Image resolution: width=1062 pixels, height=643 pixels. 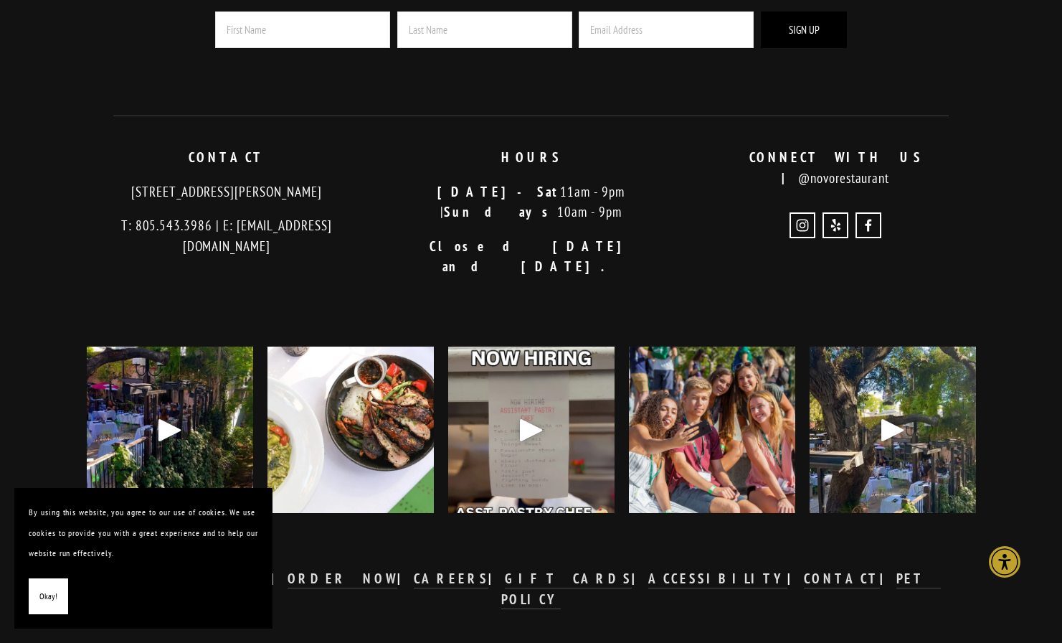 What do you see at coordinates (804, 29) in the screenshot?
I see `span: Sign Up` at bounding box center [804, 29].